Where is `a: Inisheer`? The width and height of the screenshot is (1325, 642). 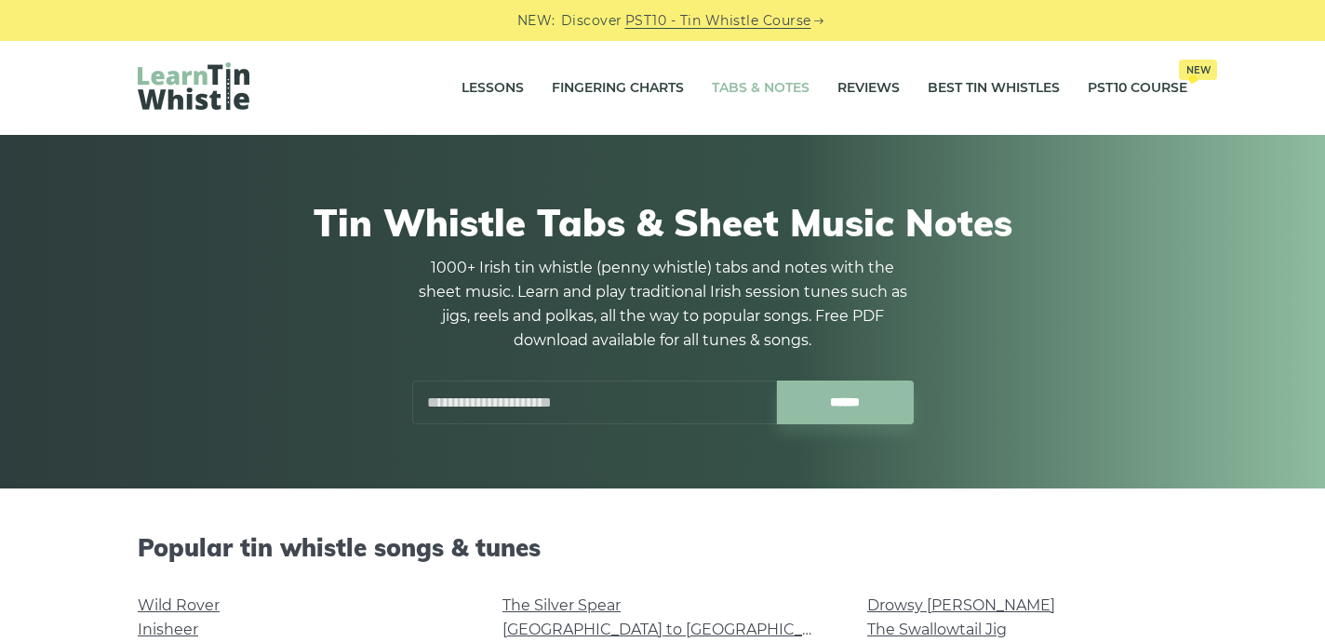 a: Inisheer is located at coordinates (167, 629).